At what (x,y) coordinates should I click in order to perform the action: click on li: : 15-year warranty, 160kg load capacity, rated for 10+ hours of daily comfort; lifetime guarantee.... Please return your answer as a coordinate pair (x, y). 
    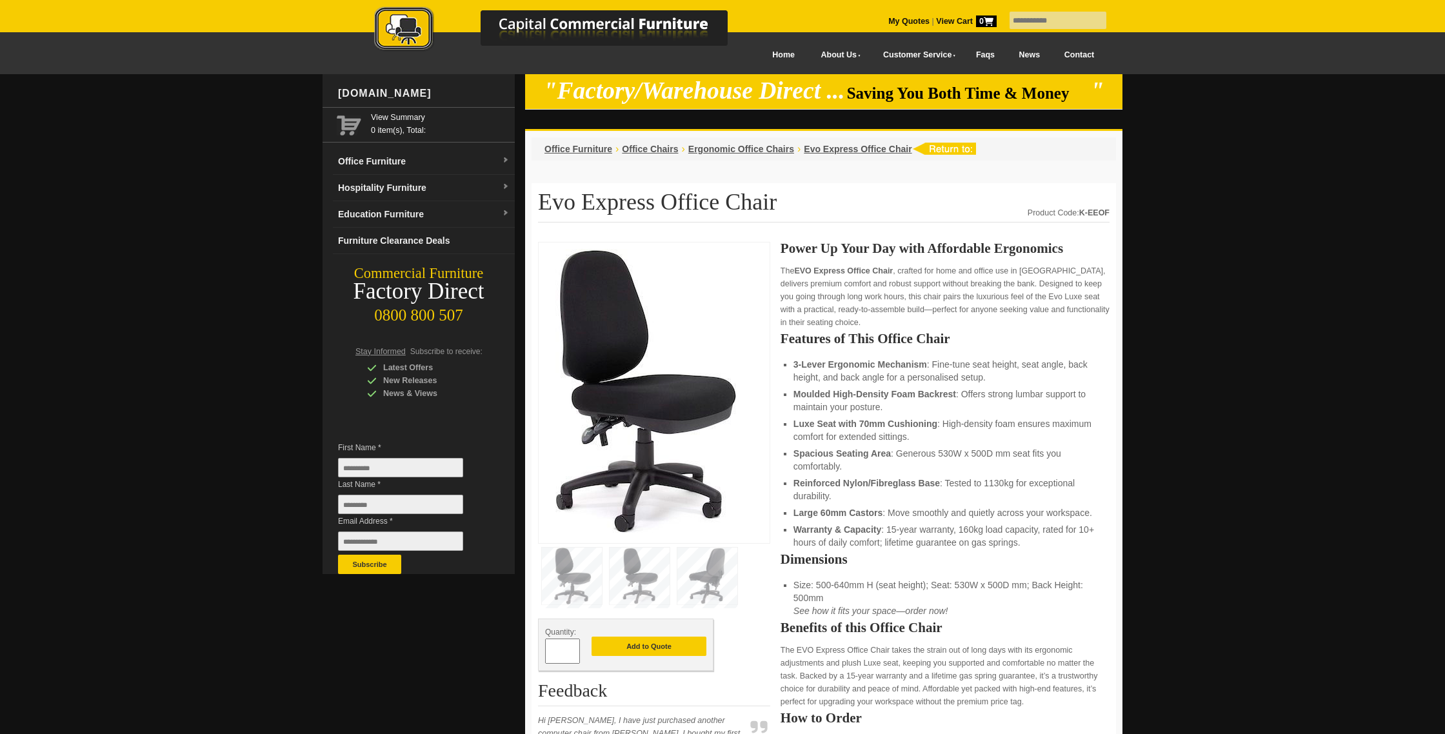
    Looking at the image, I should click on (945, 536).